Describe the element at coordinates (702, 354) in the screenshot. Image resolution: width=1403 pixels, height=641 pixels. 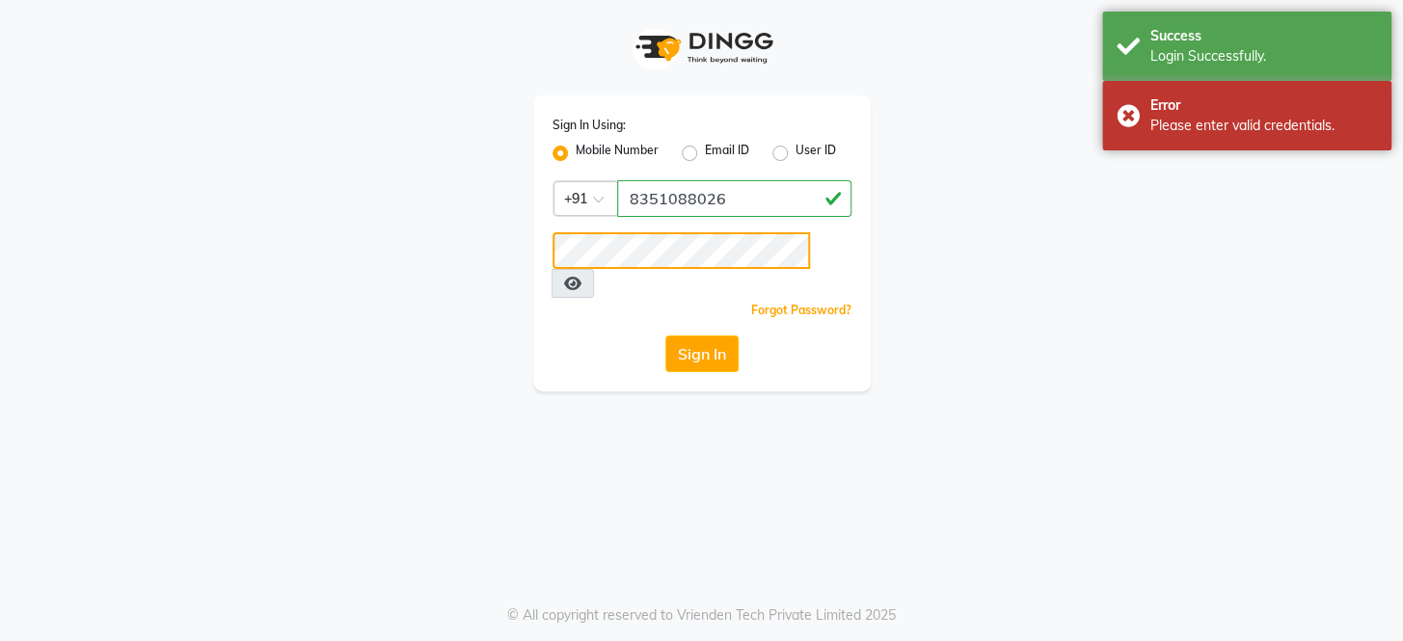
I see `button: Sign In` at that location.